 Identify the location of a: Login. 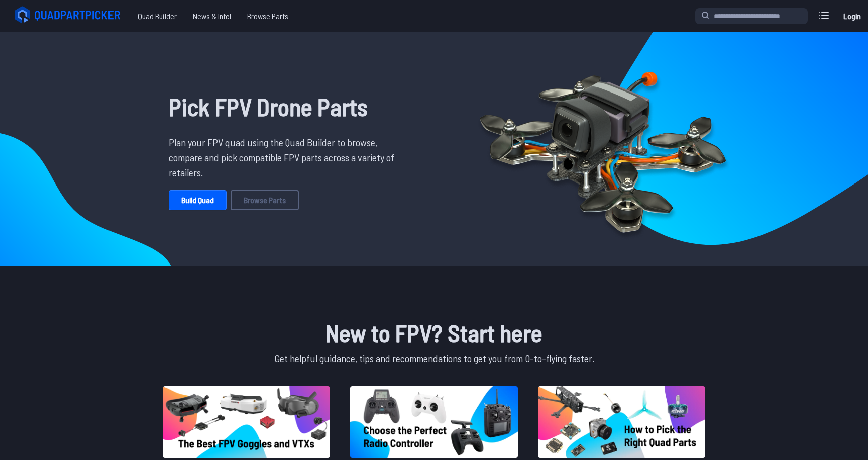
(852, 16).